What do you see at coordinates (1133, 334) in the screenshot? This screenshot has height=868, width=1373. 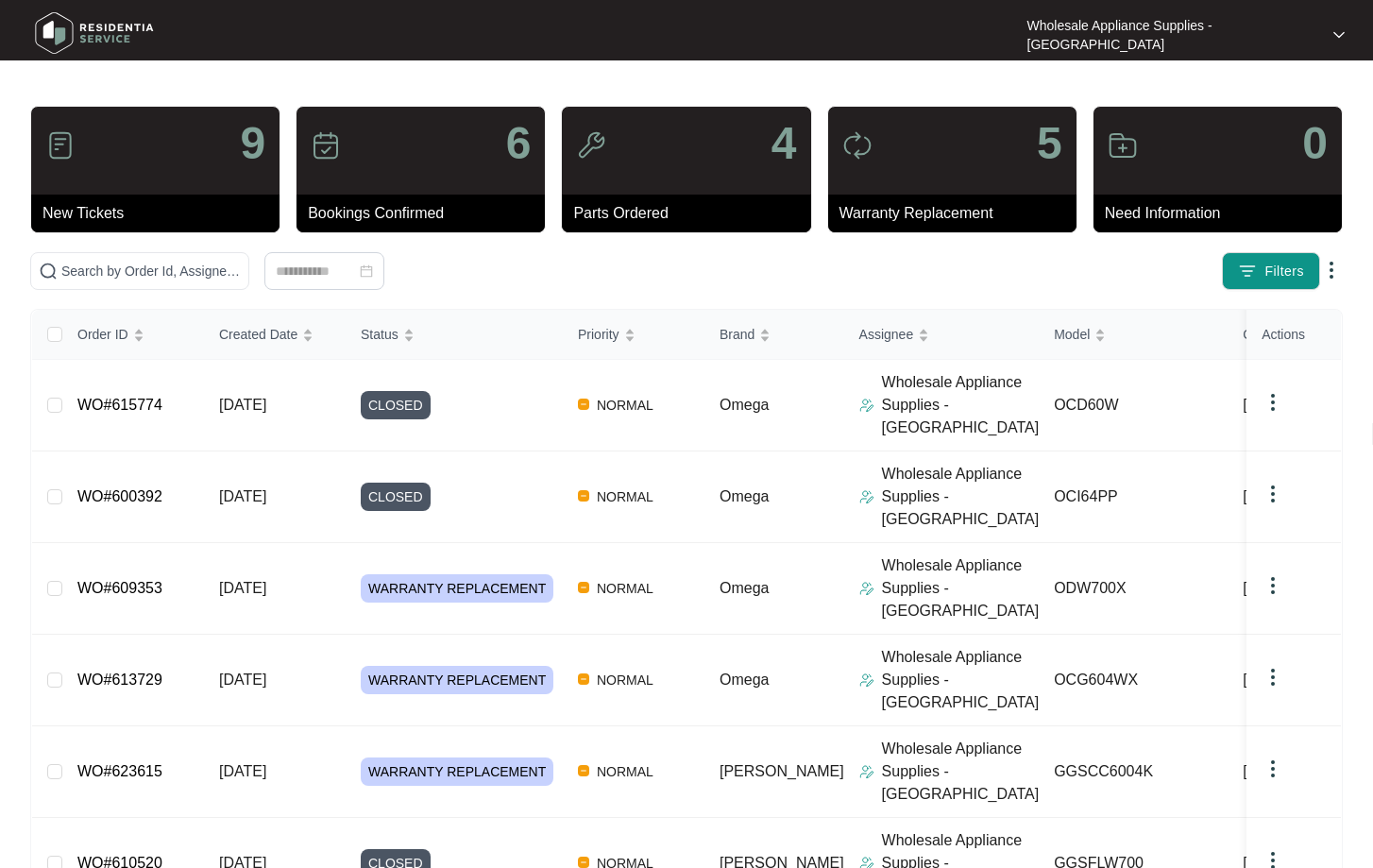 I see `th: Model` at bounding box center [1133, 334].